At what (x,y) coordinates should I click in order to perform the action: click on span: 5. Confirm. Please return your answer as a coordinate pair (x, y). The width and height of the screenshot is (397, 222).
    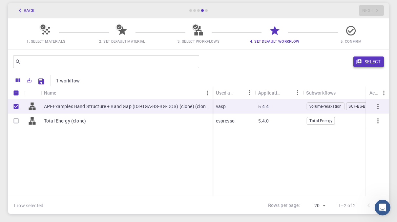
    Looking at the image, I should click on (351, 41).